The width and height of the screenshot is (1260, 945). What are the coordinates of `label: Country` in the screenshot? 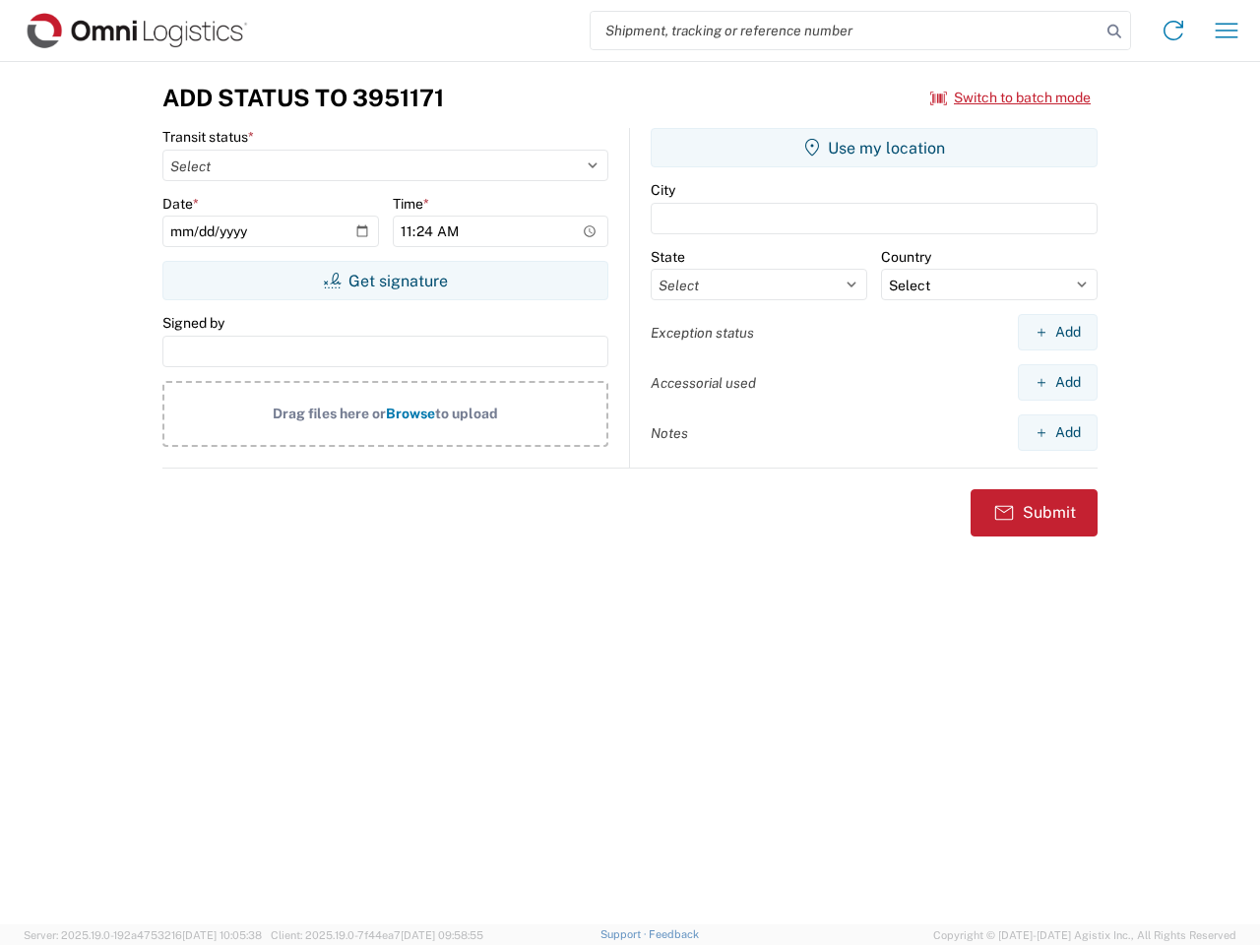 It's located at (905, 257).